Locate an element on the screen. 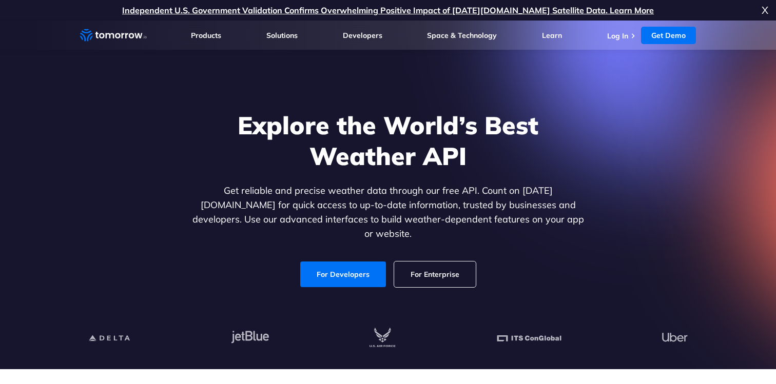 This screenshot has width=776, height=384. a: Solutions is located at coordinates (282, 35).